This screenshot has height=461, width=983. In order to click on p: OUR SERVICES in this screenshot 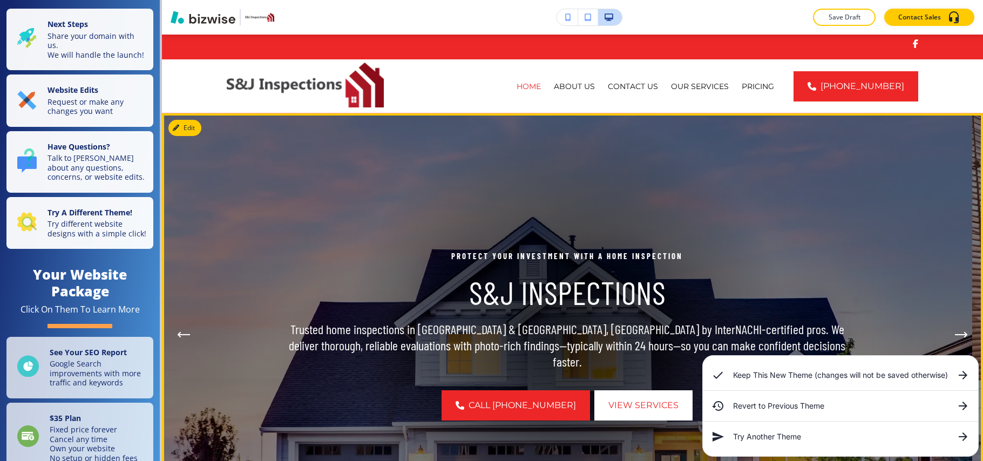, I will do `click(699, 86)`.